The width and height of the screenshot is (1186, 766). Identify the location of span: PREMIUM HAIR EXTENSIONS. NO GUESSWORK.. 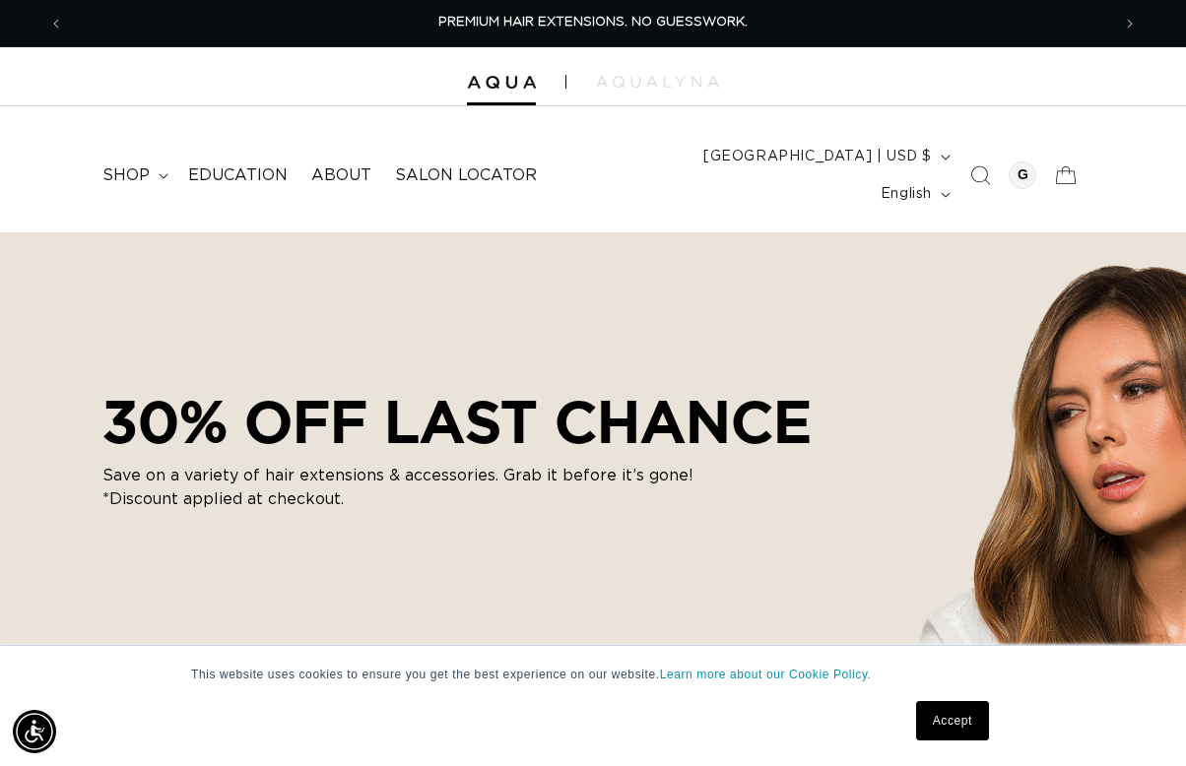
(593, 22).